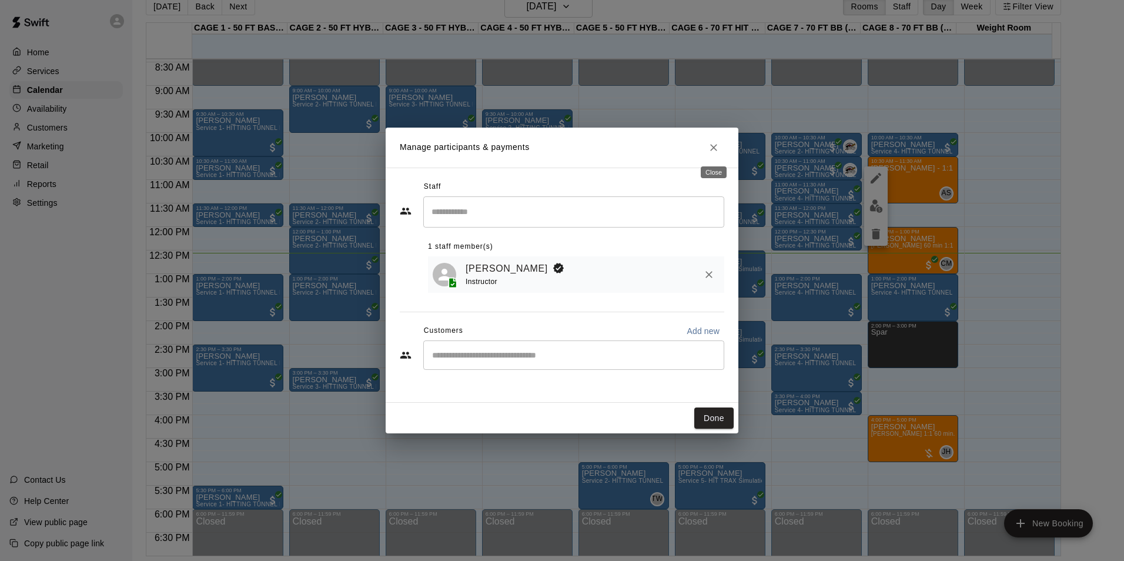  I want to click on div: Close, so click(714, 172).